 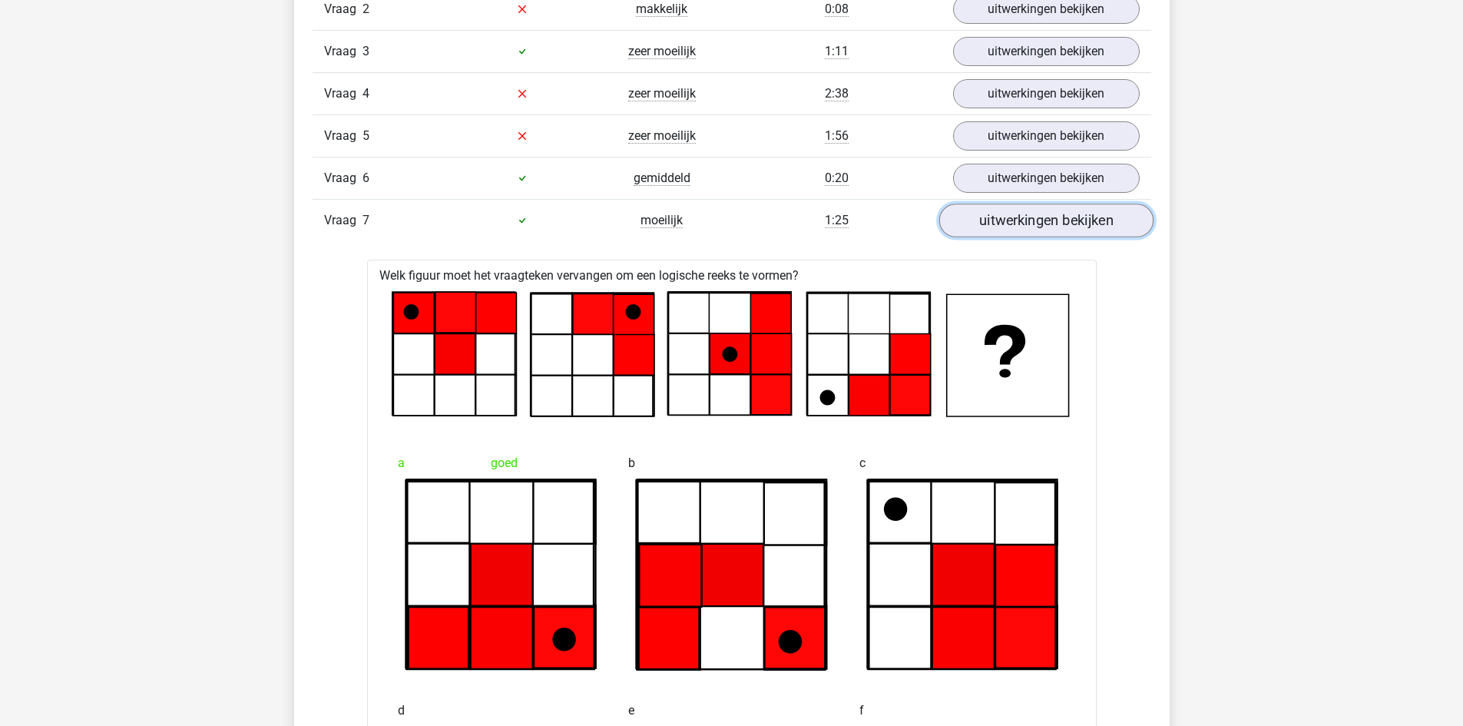 What do you see at coordinates (862, 711) in the screenshot?
I see `span: f` at bounding box center [862, 711].